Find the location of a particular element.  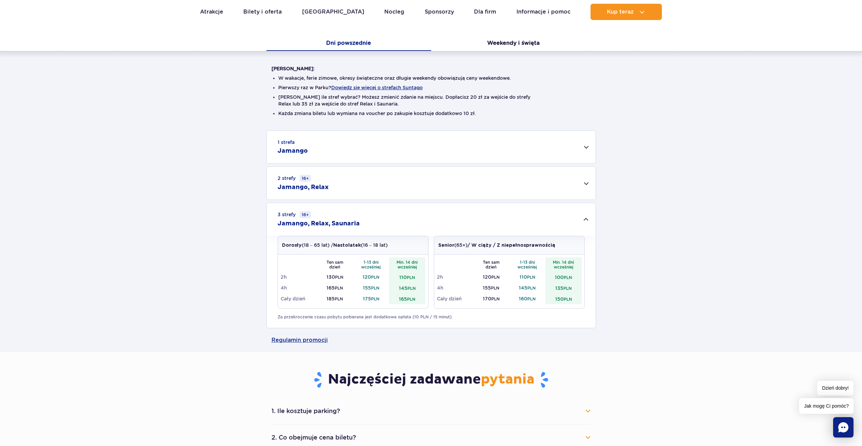

td: 130 is located at coordinates (335, 277).